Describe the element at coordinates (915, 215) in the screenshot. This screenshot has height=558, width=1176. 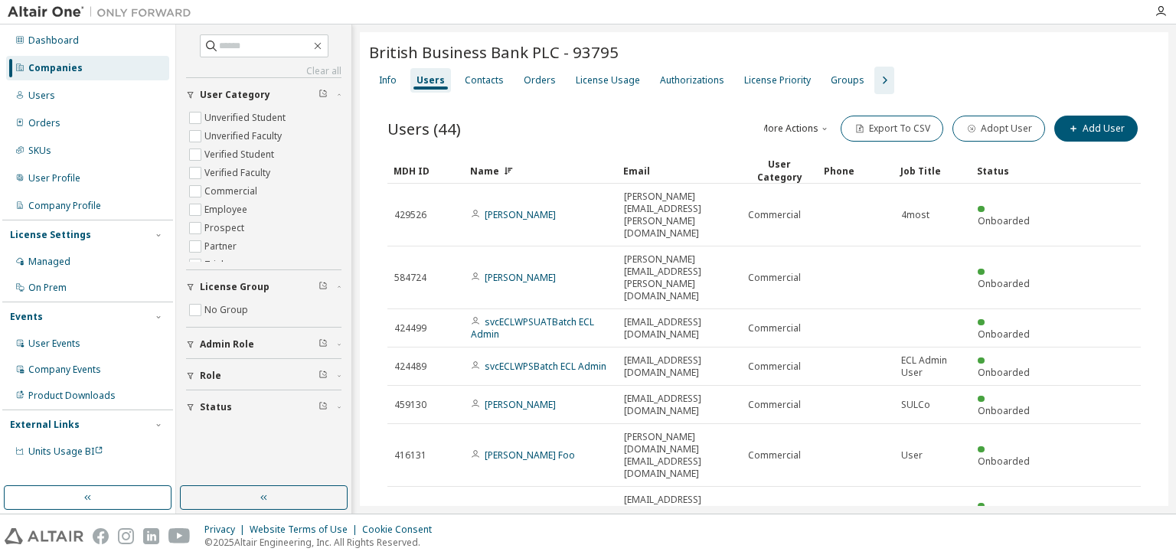
I see `span: 4most` at that location.